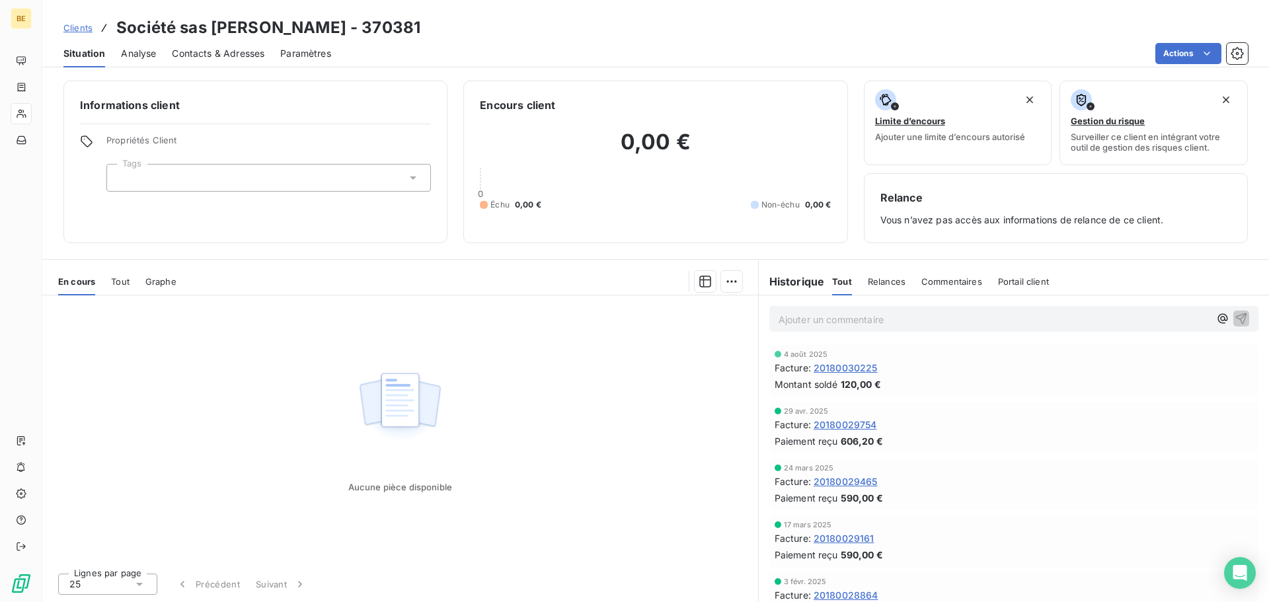  What do you see at coordinates (480, 194) in the screenshot?
I see `span: 0` at bounding box center [480, 194].